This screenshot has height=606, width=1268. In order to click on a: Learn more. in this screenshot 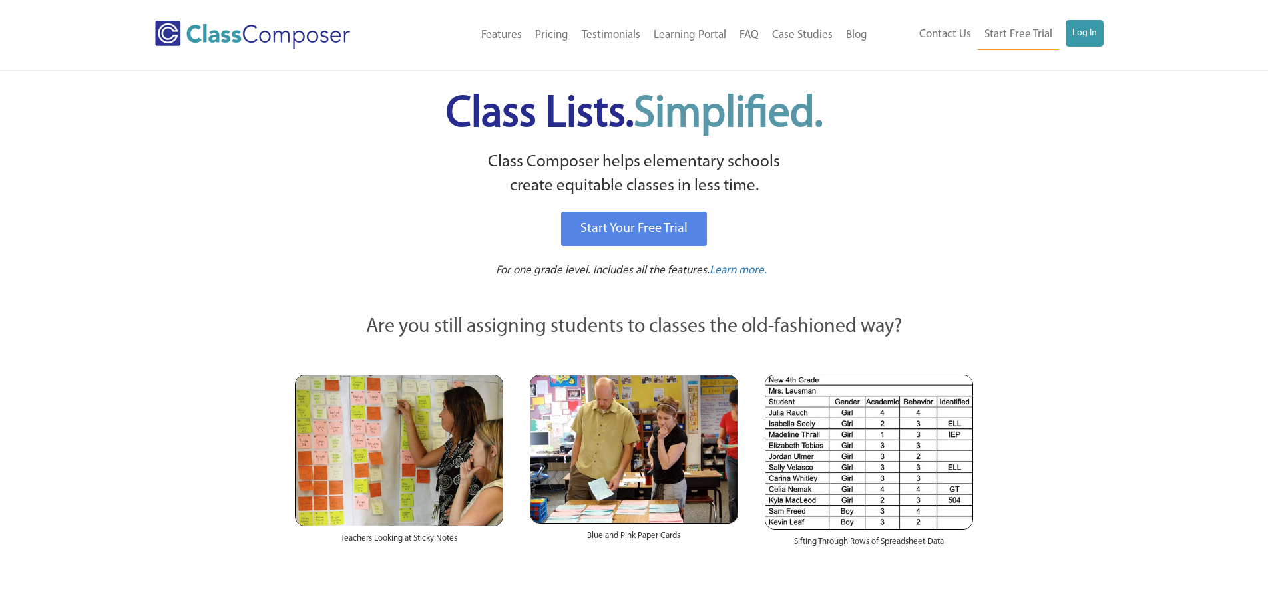, I will do `click(738, 271)`.